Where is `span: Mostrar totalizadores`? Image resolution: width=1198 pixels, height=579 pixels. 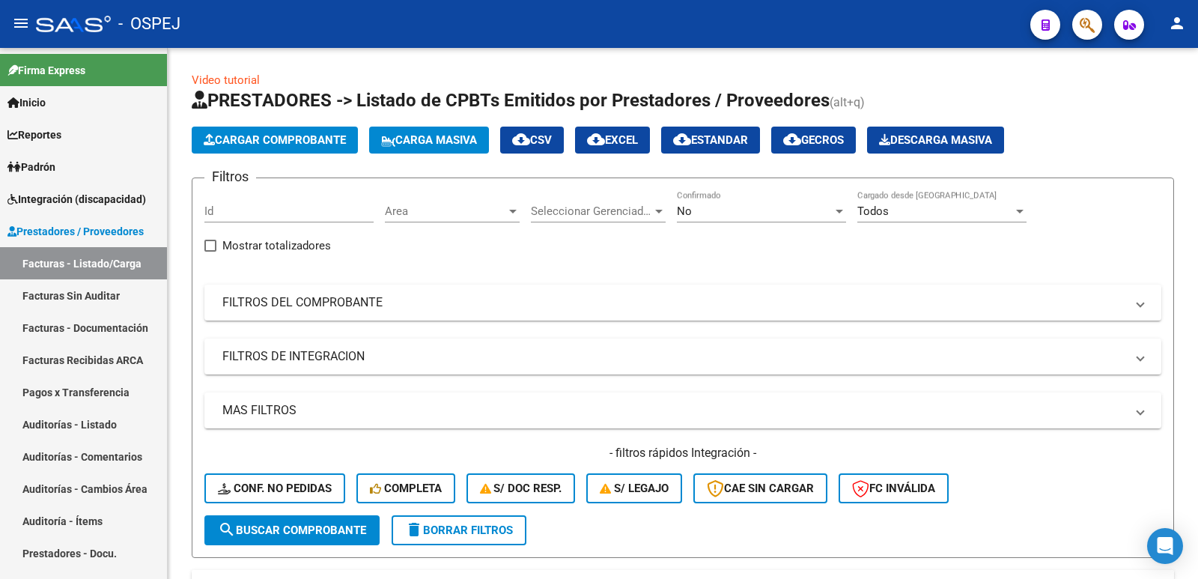
span: Mostrar totalizadores is located at coordinates (276, 246).